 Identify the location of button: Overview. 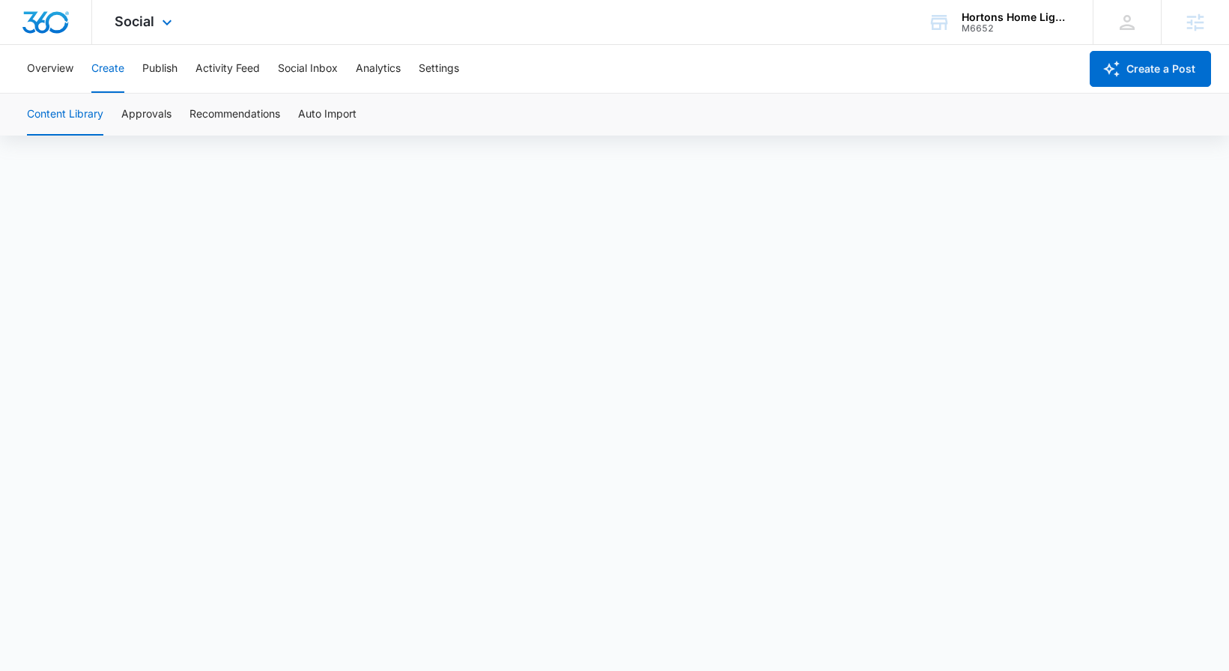
(50, 69).